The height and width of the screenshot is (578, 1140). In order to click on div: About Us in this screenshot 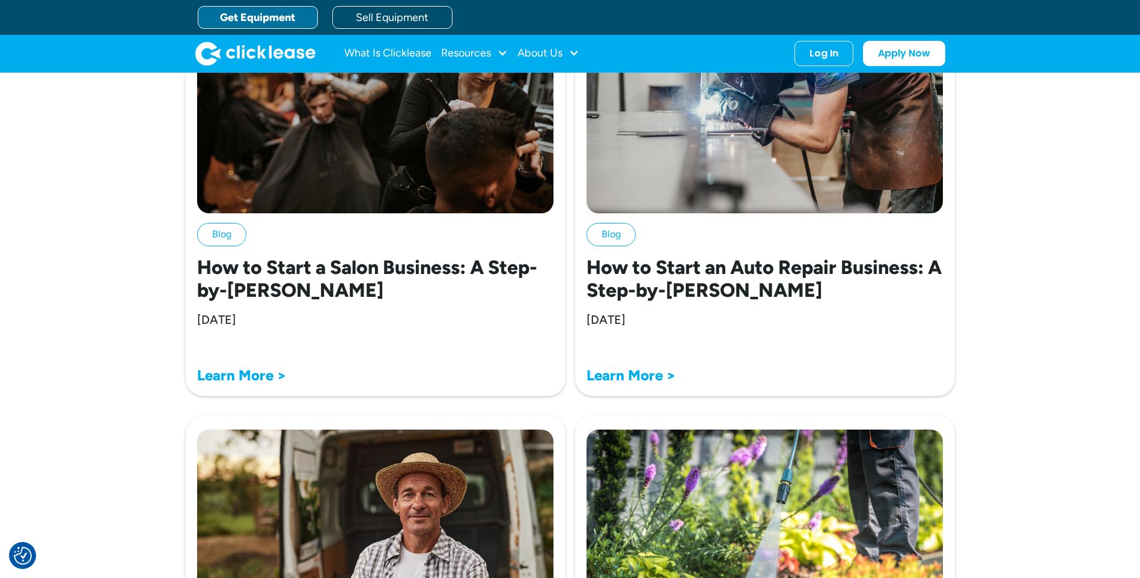, I will do `click(548, 53)`.